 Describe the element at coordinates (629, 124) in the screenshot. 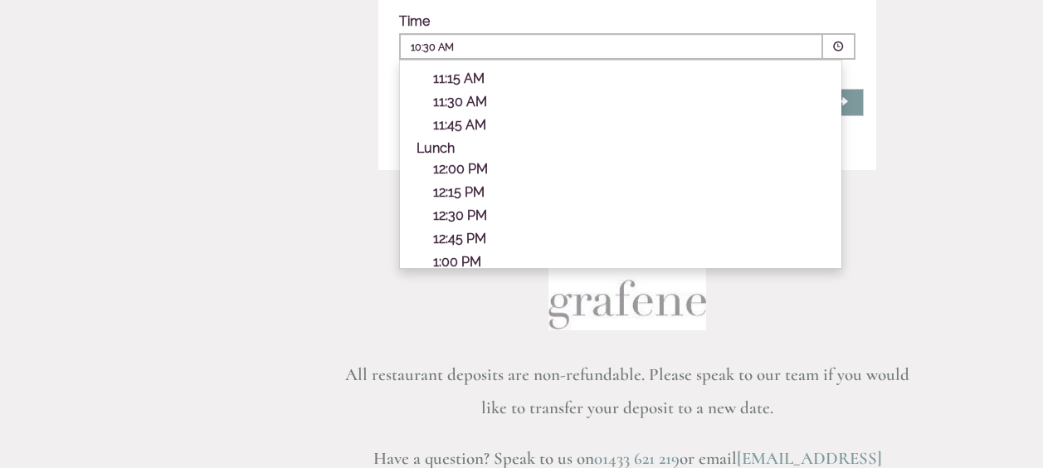

I see `p: 11:45 AM` at that location.